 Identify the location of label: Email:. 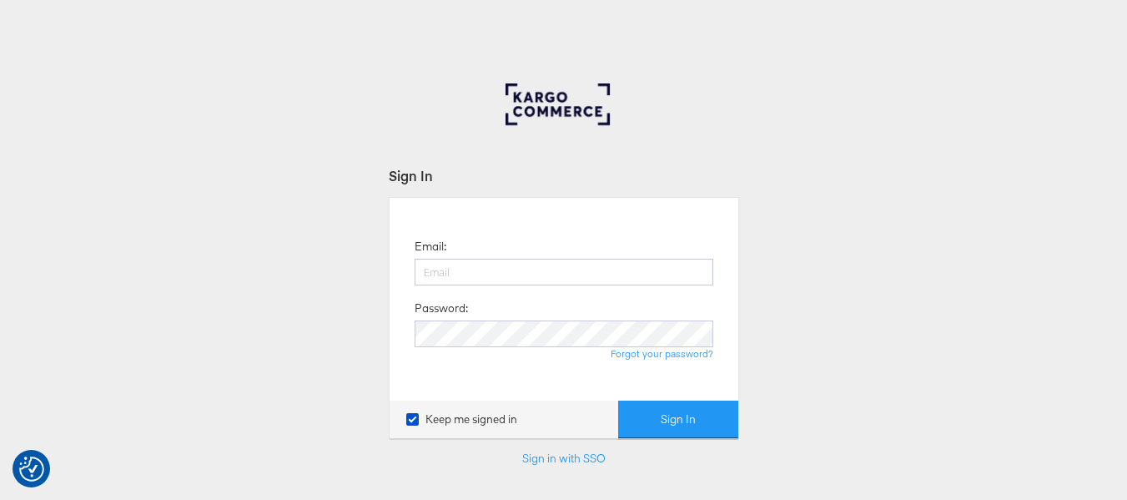
(430, 246).